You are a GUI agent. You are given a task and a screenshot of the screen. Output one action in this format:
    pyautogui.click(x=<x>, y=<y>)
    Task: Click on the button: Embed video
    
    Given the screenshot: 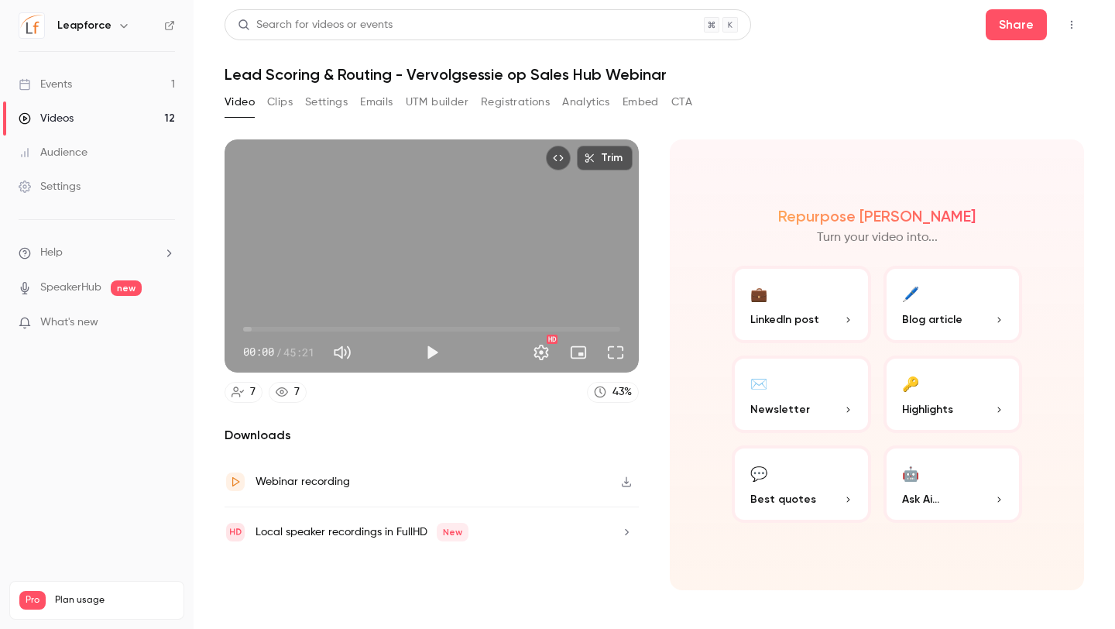 What is the action you would take?
    pyautogui.click(x=558, y=158)
    